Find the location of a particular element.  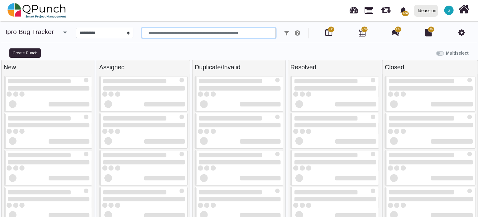

div: New is located at coordinates (48, 67).